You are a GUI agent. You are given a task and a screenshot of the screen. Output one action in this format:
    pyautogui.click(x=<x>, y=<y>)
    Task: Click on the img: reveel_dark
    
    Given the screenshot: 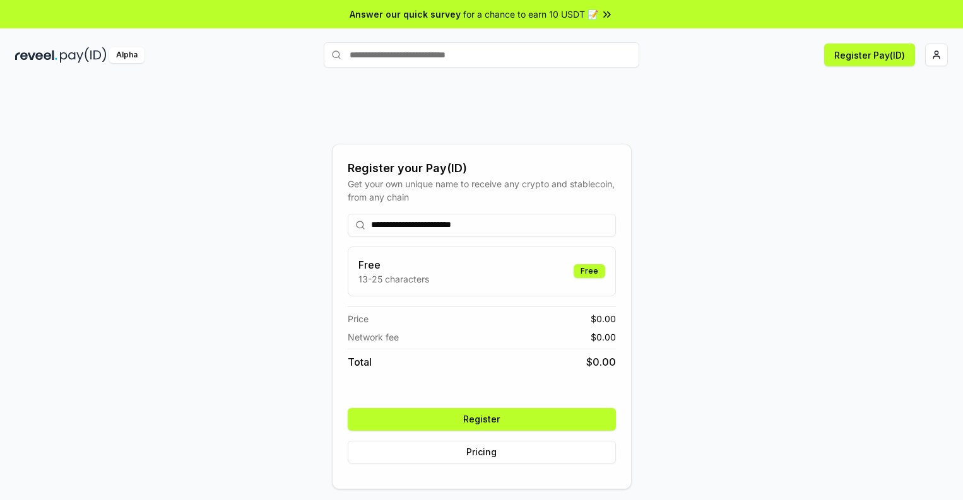 What is the action you would take?
    pyautogui.click(x=36, y=55)
    